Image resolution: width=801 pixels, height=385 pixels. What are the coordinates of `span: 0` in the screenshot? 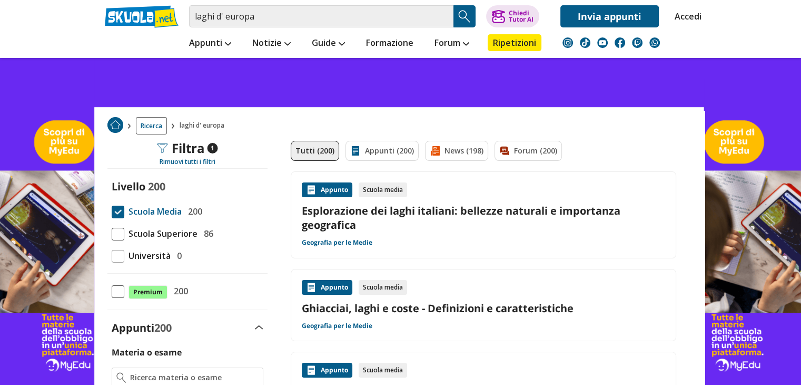 It's located at (177, 256).